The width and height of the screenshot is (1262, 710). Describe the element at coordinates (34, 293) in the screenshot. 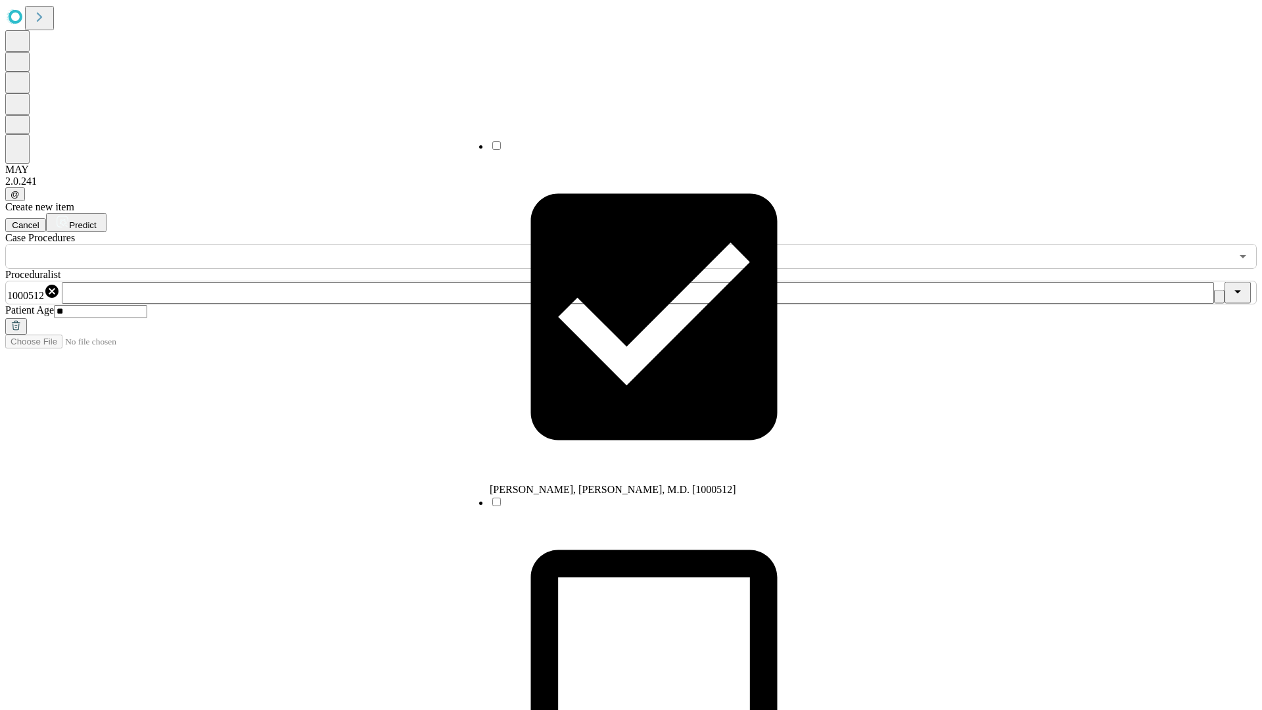

I see `div: 1000512` at that location.